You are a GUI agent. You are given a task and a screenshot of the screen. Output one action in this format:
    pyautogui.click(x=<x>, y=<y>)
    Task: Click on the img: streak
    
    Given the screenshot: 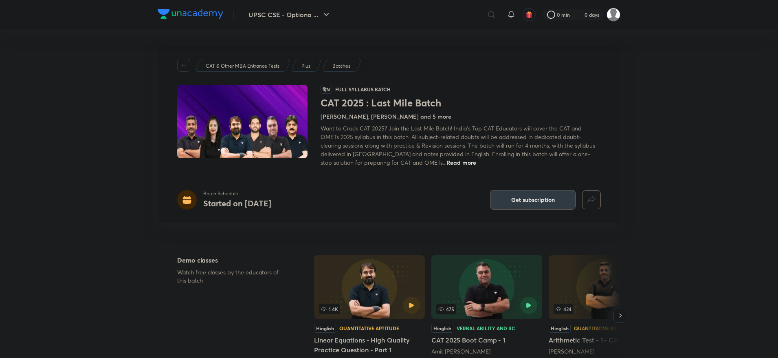 What is the action you would take?
    pyautogui.click(x=579, y=15)
    